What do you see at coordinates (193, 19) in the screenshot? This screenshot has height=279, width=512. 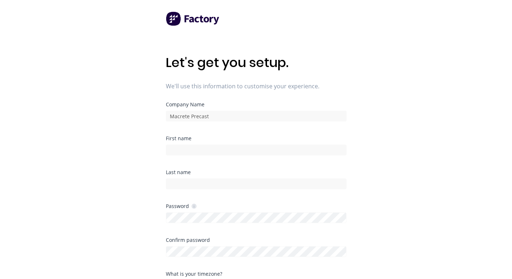 I see `img: Factory` at bounding box center [193, 19].